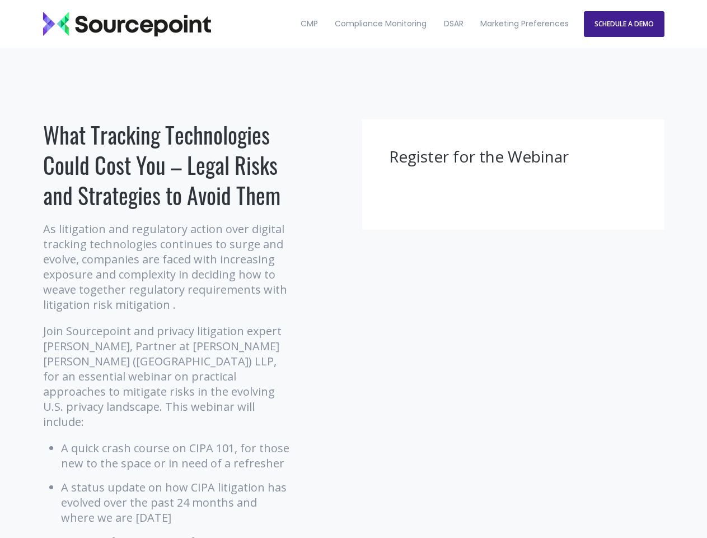 Image resolution: width=707 pixels, height=538 pixels. What do you see at coordinates (514, 157) in the screenshot?
I see `h3: Register for the Webinar` at bounding box center [514, 157].